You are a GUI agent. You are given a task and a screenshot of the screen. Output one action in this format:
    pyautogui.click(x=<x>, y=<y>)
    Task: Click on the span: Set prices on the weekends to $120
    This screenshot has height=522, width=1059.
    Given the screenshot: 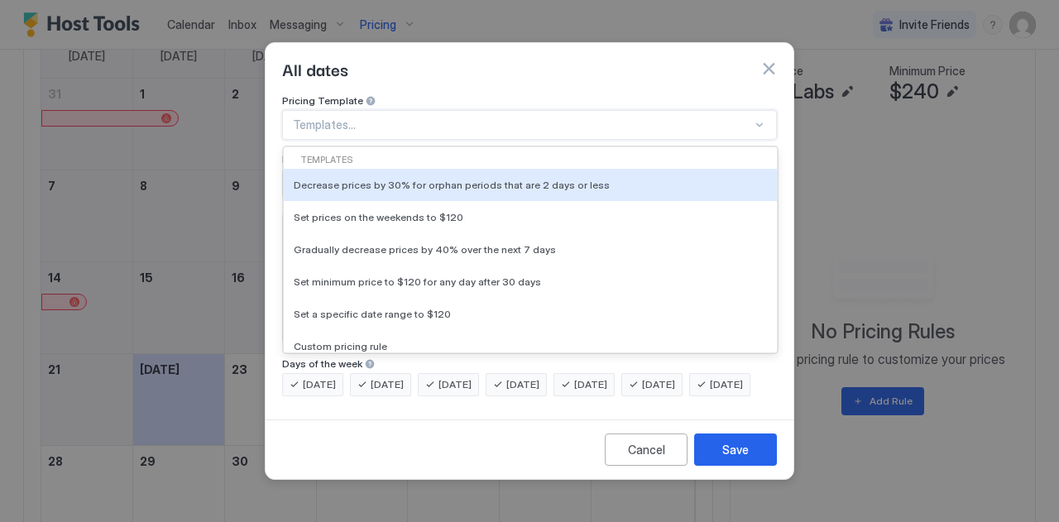 What is the action you would take?
    pyautogui.click(x=378, y=217)
    